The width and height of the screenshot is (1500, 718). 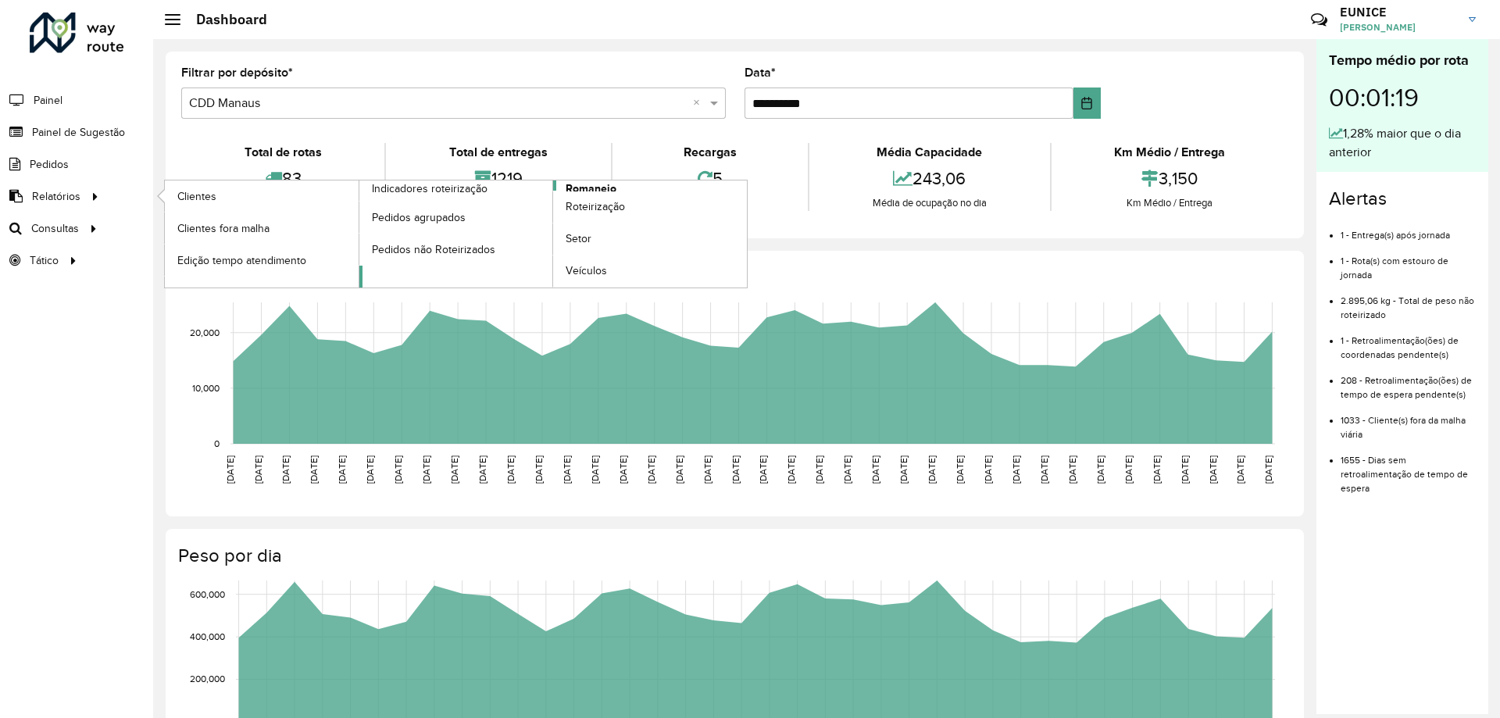 I want to click on li: 2.895,06 kg - Total de peso não roteirizado, so click(x=1408, y=302).